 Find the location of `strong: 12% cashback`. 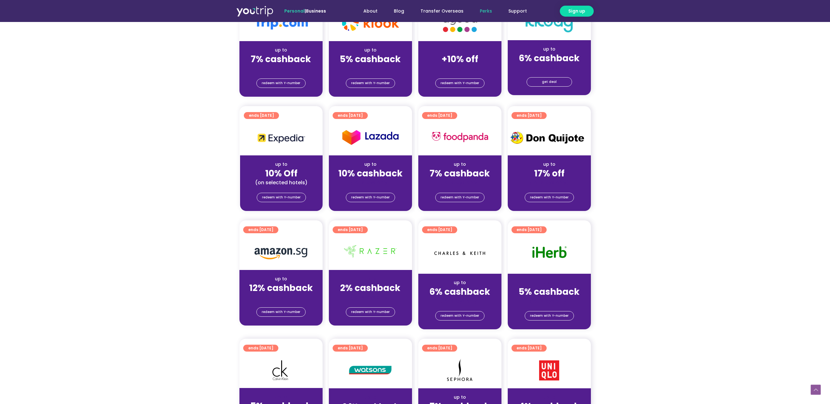

strong: 12% cashback is located at coordinates (281, 288).